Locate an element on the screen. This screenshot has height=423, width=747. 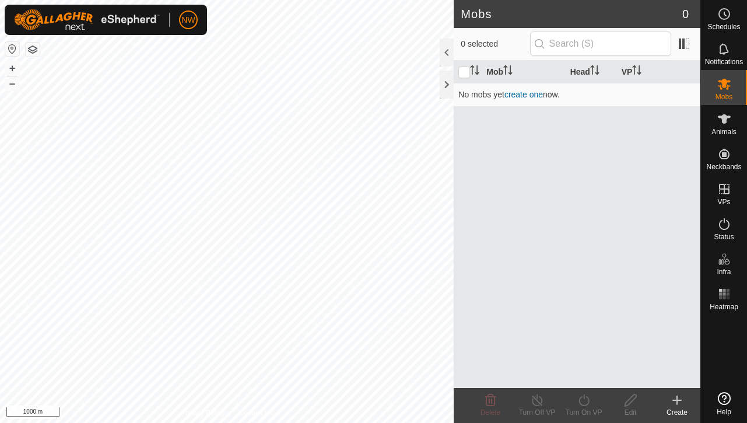
span: 0 is located at coordinates (685, 14).